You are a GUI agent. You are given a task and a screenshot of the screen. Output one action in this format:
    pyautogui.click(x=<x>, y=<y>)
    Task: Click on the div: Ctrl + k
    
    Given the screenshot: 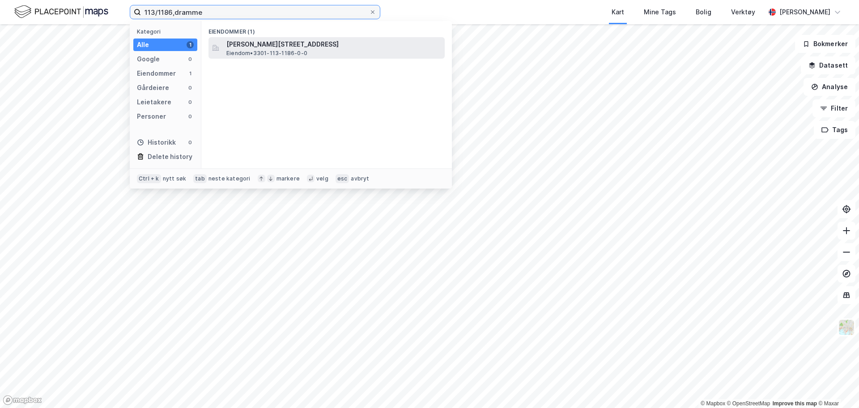 What is the action you would take?
    pyautogui.click(x=149, y=179)
    